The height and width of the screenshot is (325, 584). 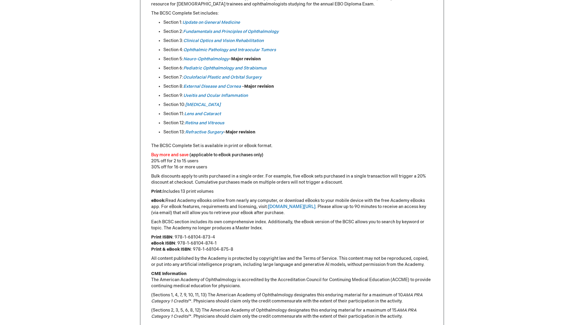 I want to click on strong: Print & eBook ISBN, so click(x=171, y=249).